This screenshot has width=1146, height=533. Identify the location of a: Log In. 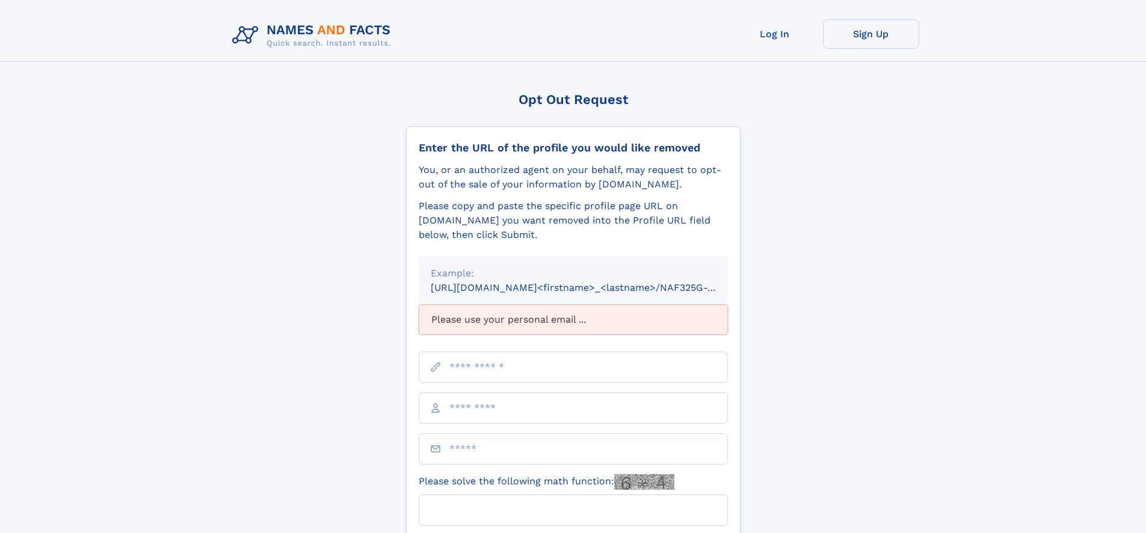
(775, 34).